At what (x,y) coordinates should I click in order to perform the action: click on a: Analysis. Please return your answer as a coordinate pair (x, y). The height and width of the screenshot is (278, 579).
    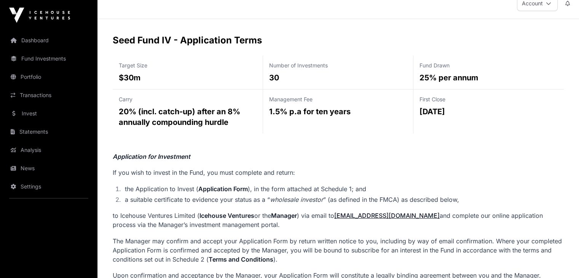
    Looking at the image, I should click on (49, 150).